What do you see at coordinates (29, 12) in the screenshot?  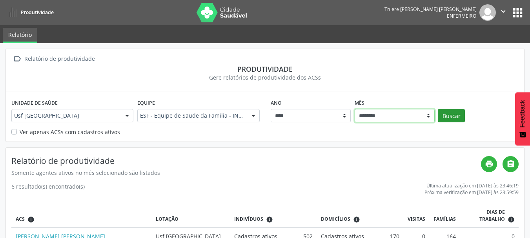 I see `a: Produtividade` at bounding box center [29, 12].